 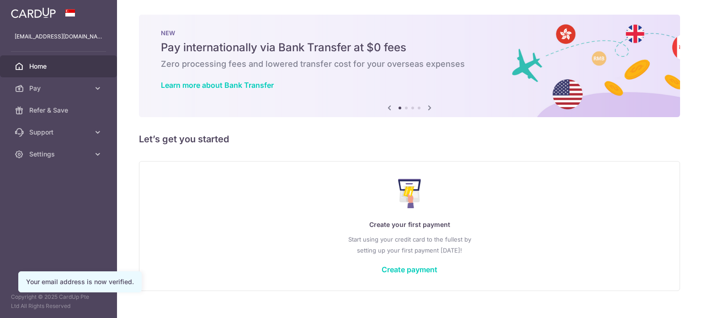 I want to click on h5: Pay internationally via Bank Transfer at $0 fees, so click(x=410, y=48).